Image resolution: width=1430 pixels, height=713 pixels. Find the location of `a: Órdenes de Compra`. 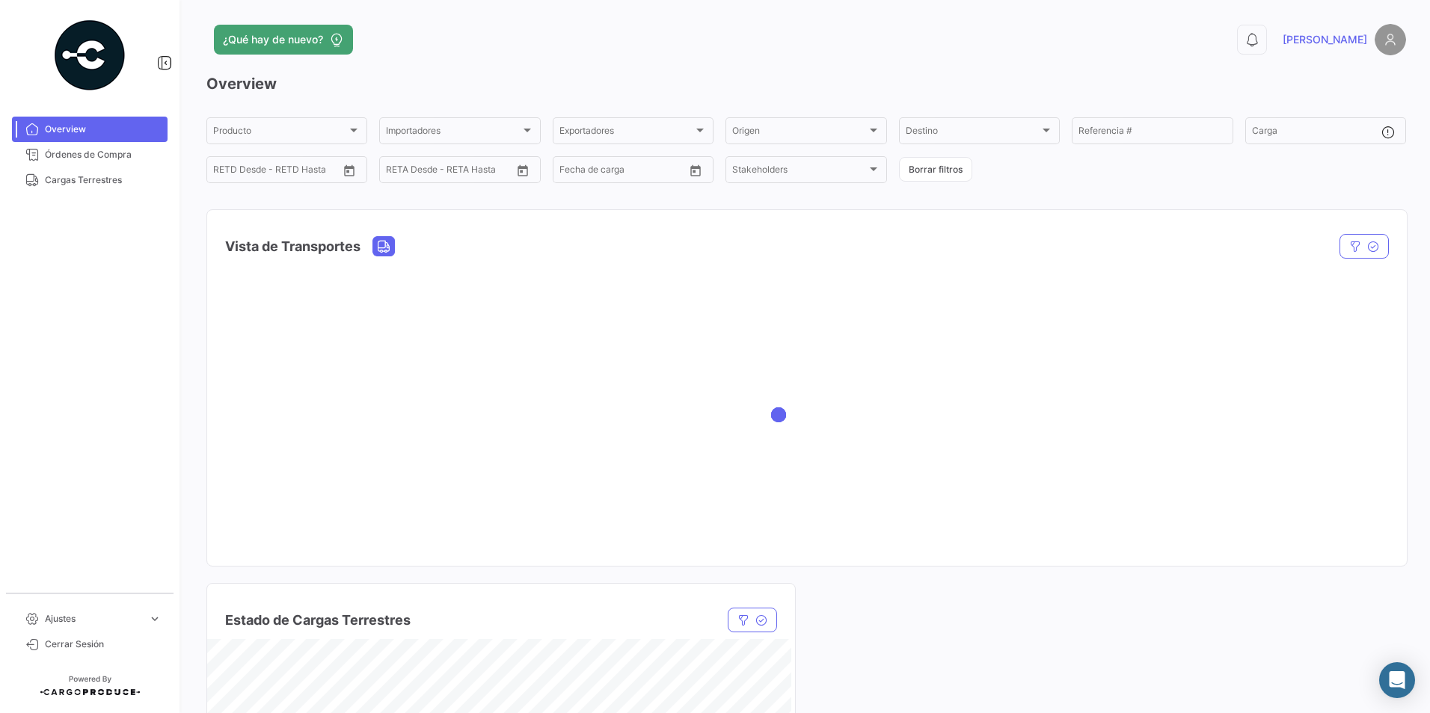

a: Órdenes de Compra is located at coordinates (90, 155).